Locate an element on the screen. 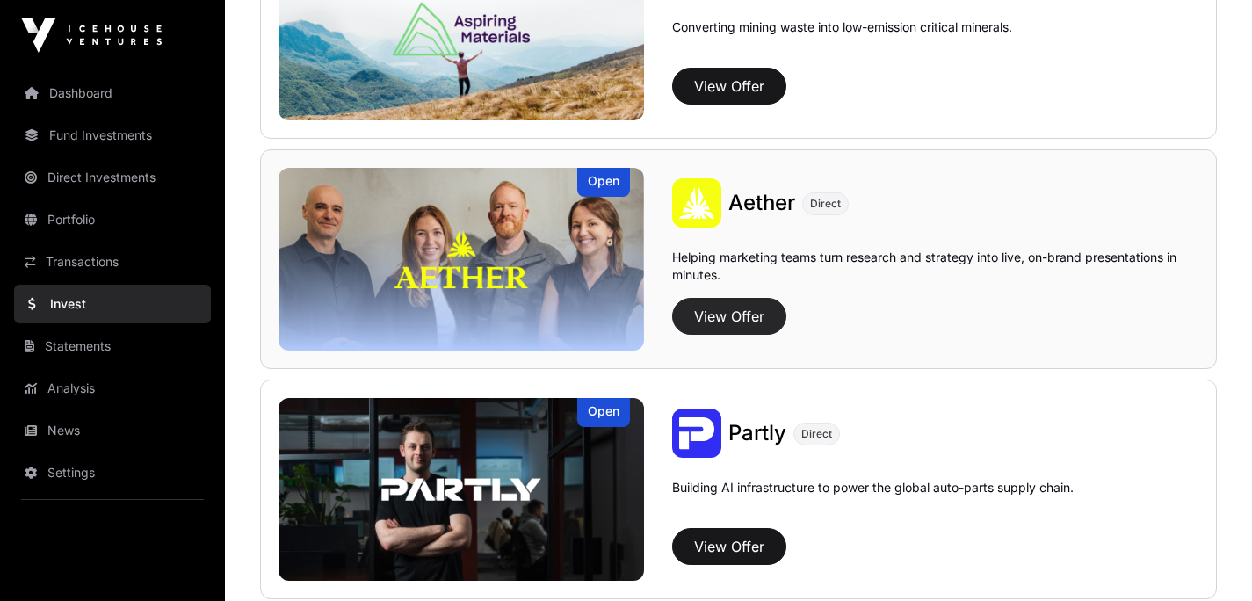 This screenshot has width=1252, height=601. p: Building AI infrastructure to power the global auto-parts supply chain. is located at coordinates (873, 500).